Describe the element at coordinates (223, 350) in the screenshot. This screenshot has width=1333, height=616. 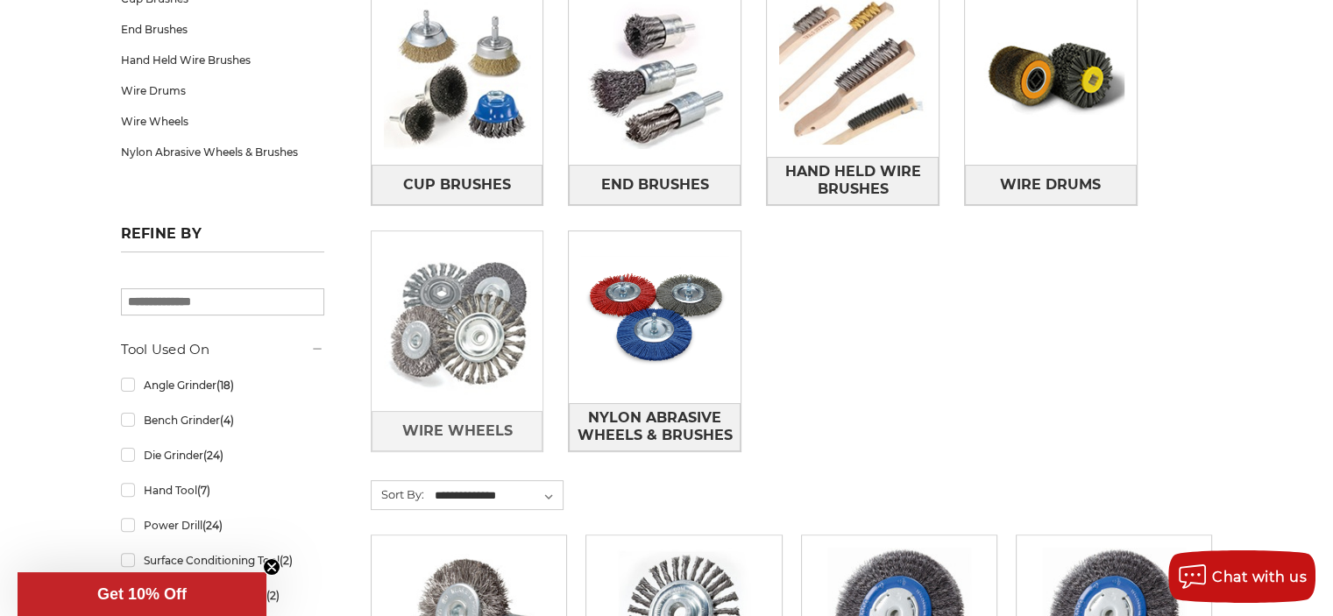
I see `h5: Tool Used On` at that location.